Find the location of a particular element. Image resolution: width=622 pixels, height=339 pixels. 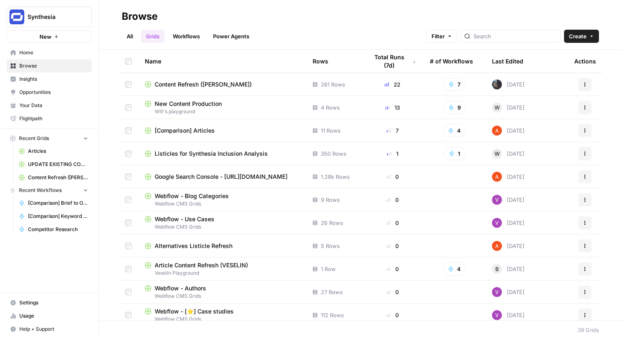

a: Webflow - [⭐] Case studiesWebflow CMS Grids is located at coordinates (222, 315).